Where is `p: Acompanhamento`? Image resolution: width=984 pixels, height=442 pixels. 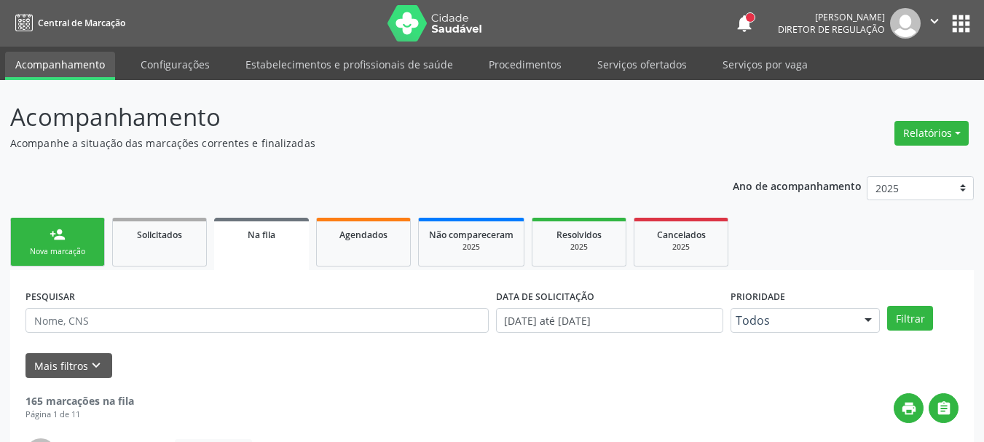
p: Acompanhamento is located at coordinates (348, 117).